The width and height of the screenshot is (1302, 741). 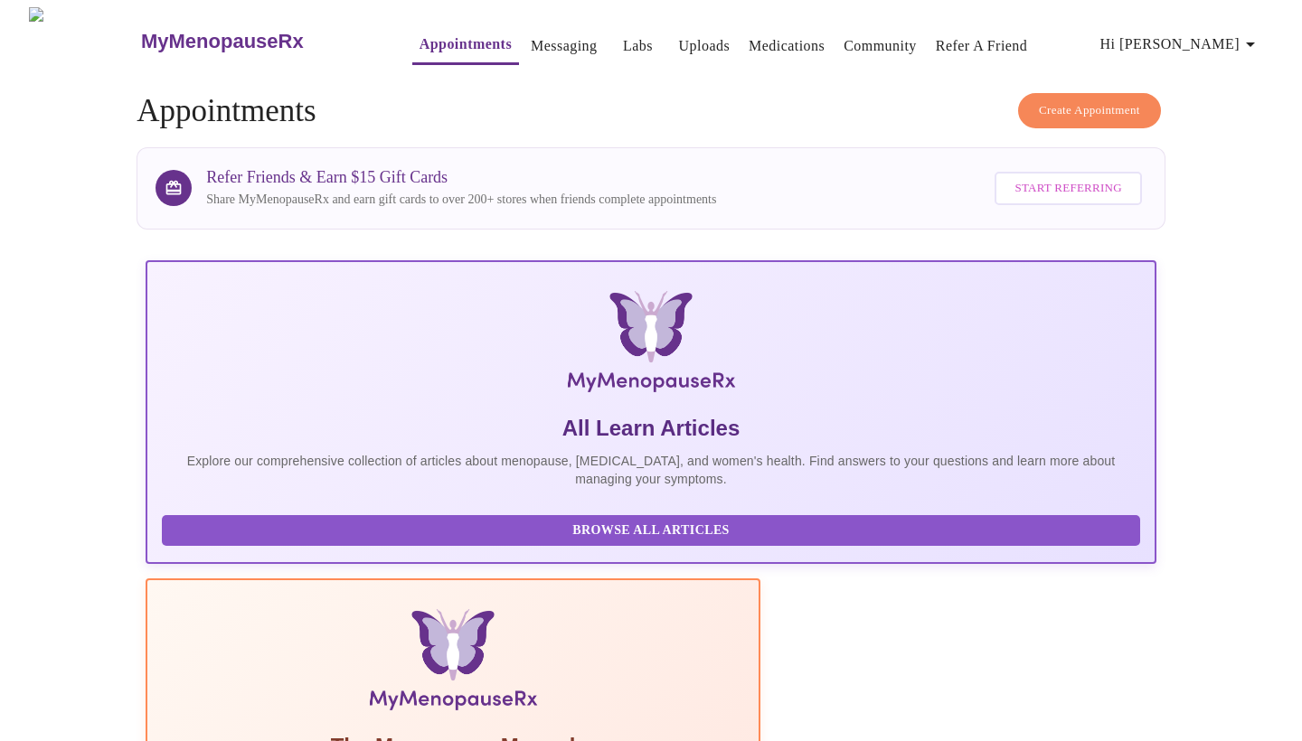 What do you see at coordinates (786, 46) in the screenshot?
I see `button: Medications` at bounding box center [786, 46].